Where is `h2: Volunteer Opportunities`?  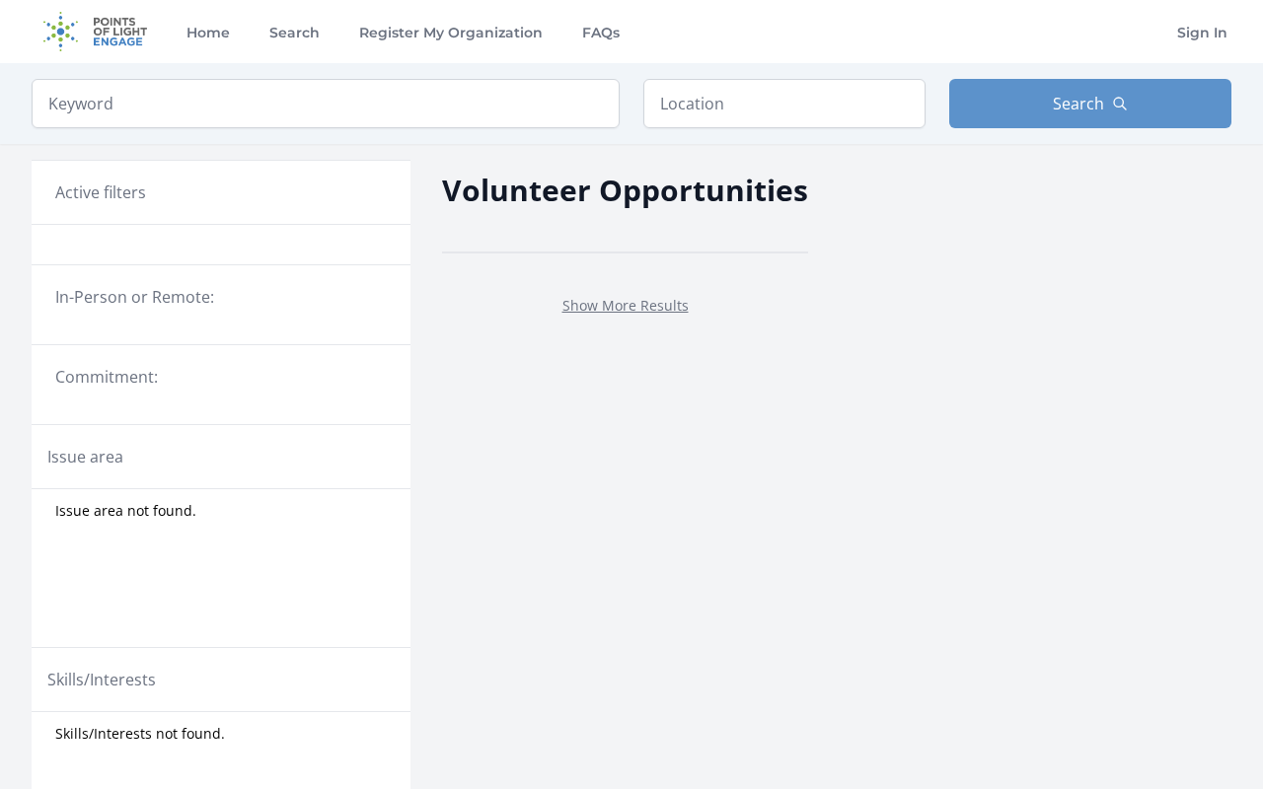
h2: Volunteer Opportunities is located at coordinates (625, 189).